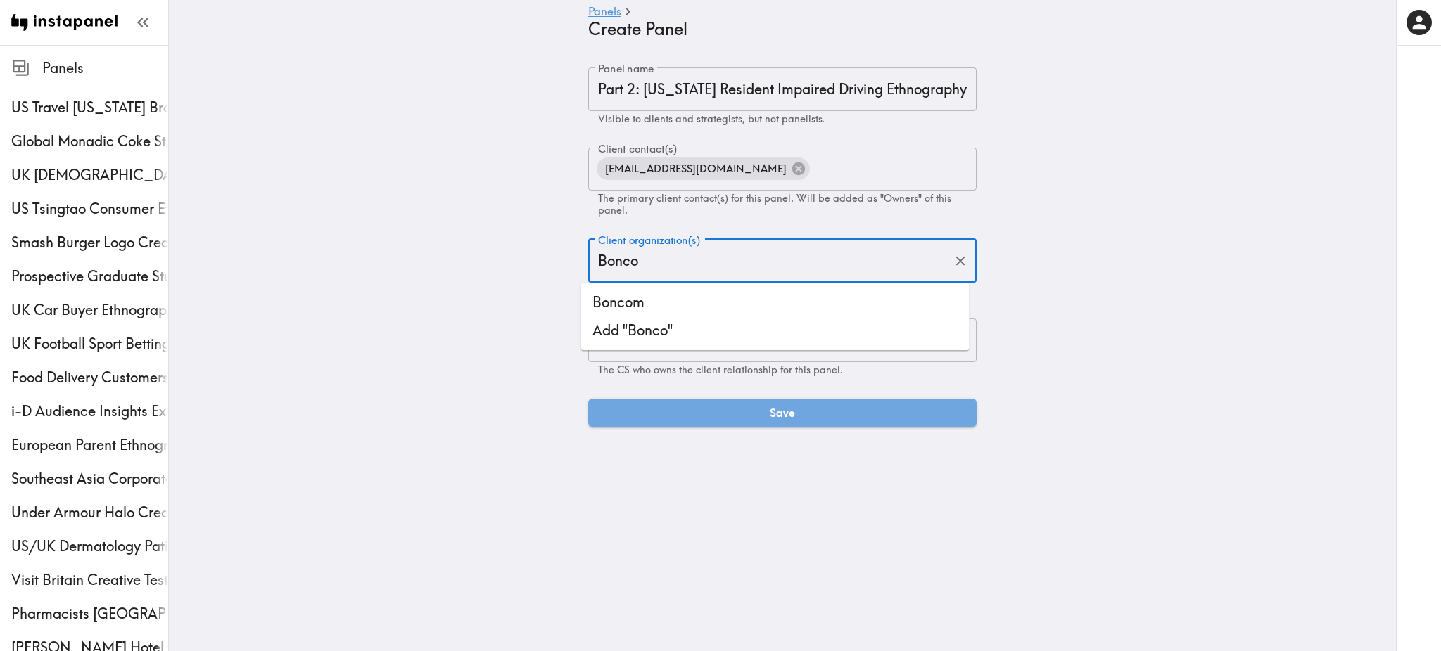  What do you see at coordinates (89, 344) in the screenshot?
I see `div: UK Football Sport Betting Blocks Exploratory` at bounding box center [89, 344].